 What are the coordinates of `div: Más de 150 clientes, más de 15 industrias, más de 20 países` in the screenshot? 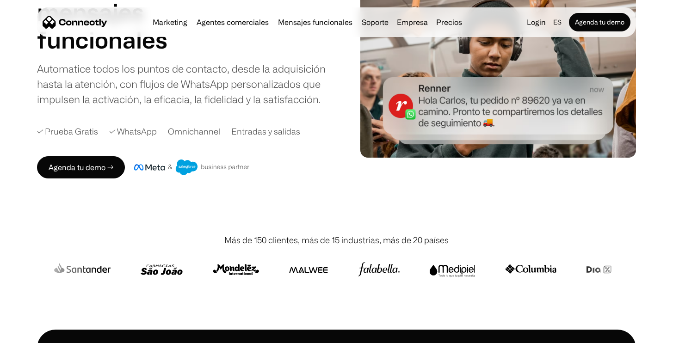 It's located at (336, 240).